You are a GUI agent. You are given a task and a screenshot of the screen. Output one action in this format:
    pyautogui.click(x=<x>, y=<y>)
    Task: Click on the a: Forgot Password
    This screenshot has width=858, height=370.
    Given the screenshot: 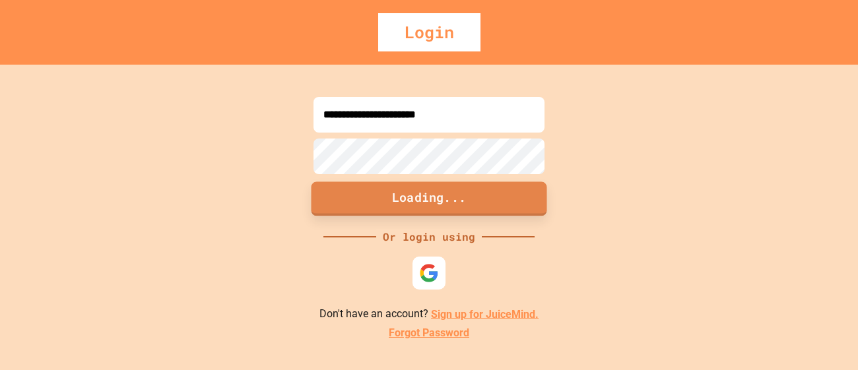 What is the action you would take?
    pyautogui.click(x=429, y=333)
    